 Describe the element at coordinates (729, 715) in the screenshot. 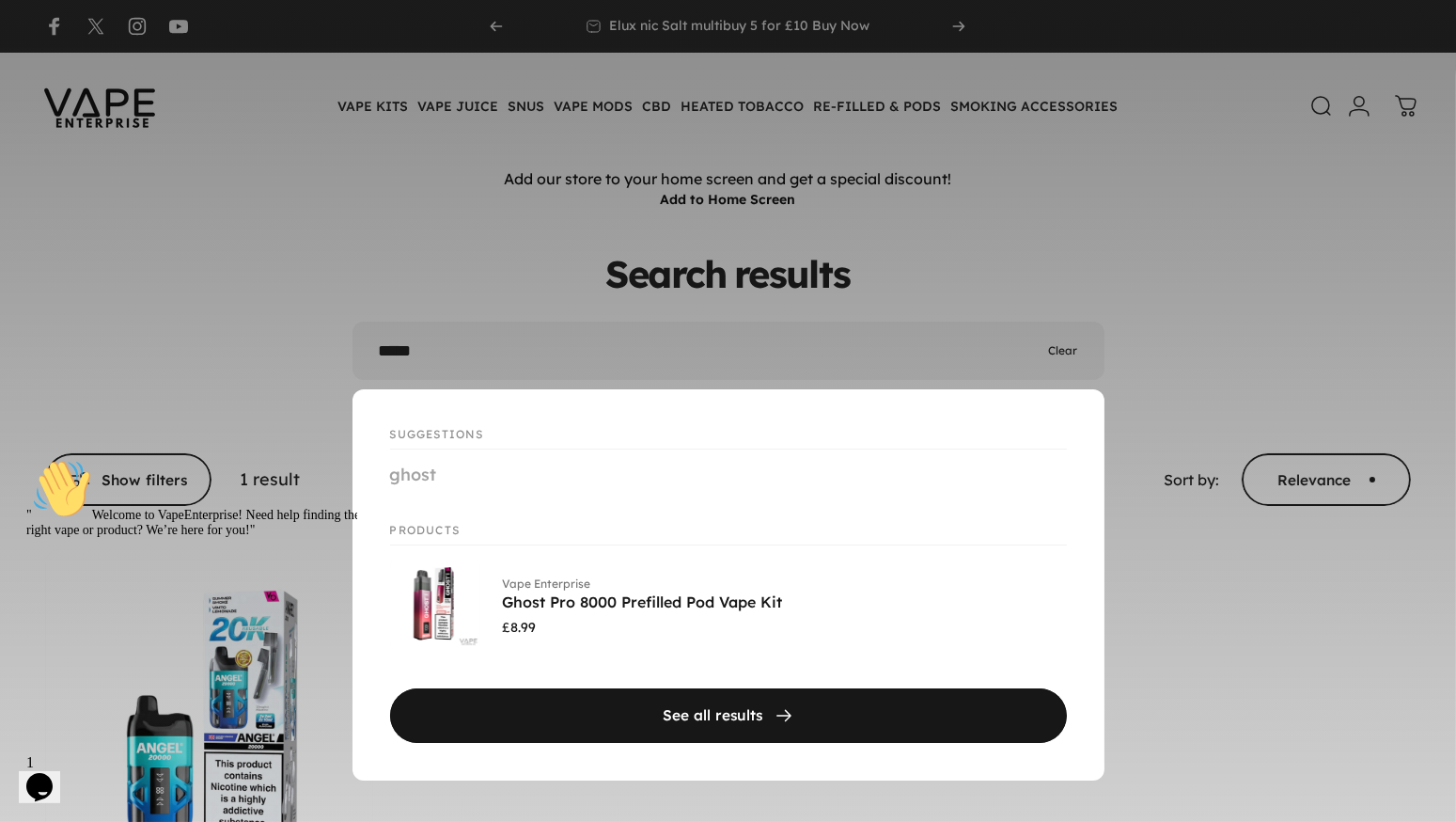

I see `button: See all results` at that location.